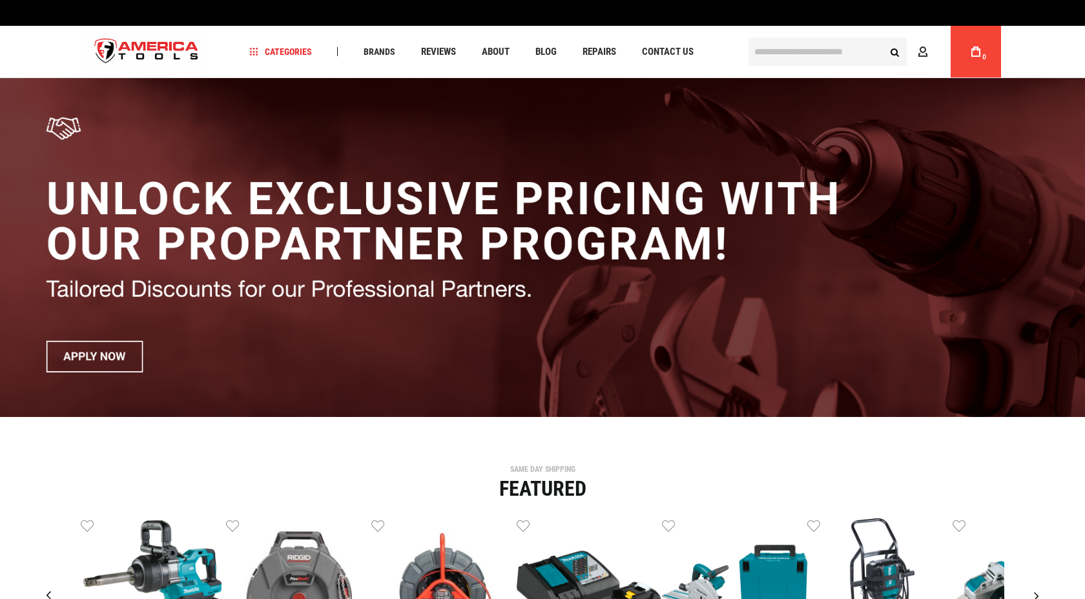  I want to click on div: Featured, so click(542, 489).